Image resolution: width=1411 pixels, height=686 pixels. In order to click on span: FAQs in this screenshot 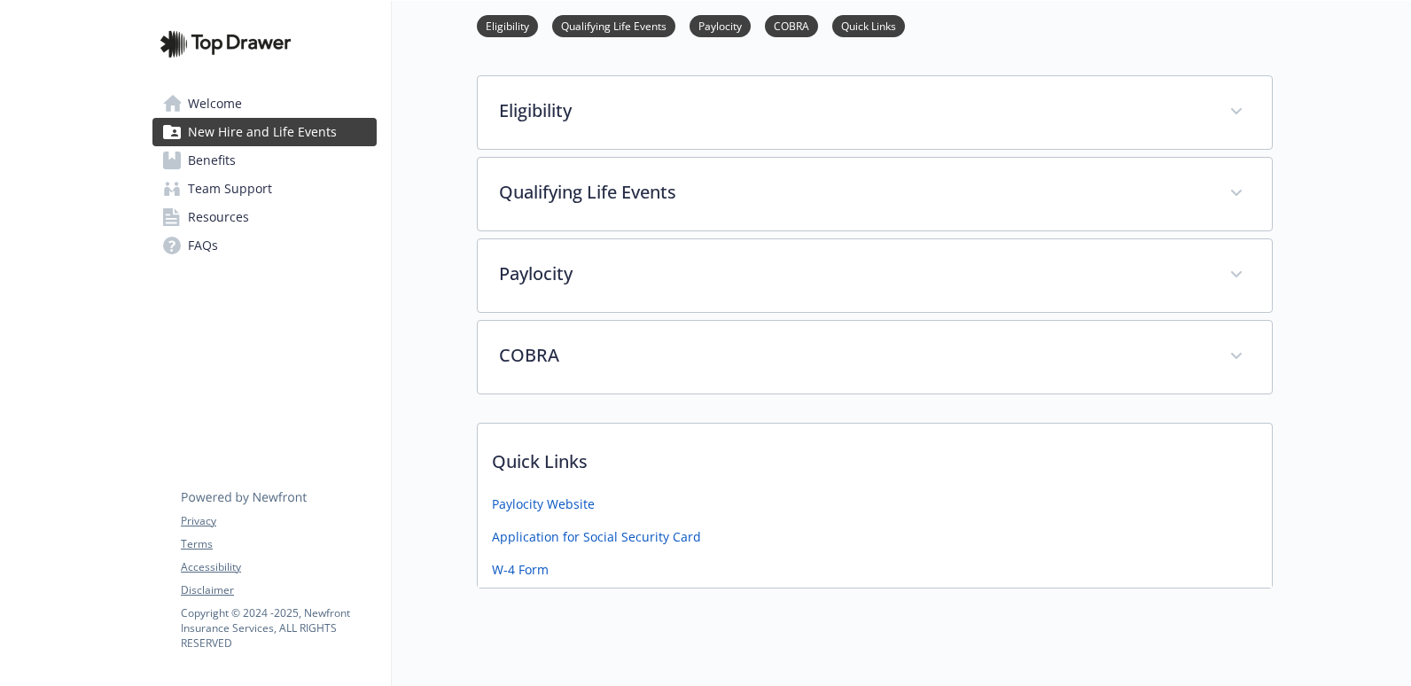, I will do `click(203, 246)`.